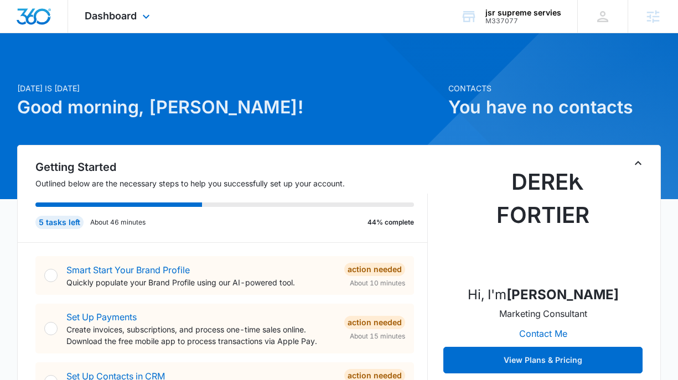  I want to click on span: About 10 minutes, so click(377, 283).